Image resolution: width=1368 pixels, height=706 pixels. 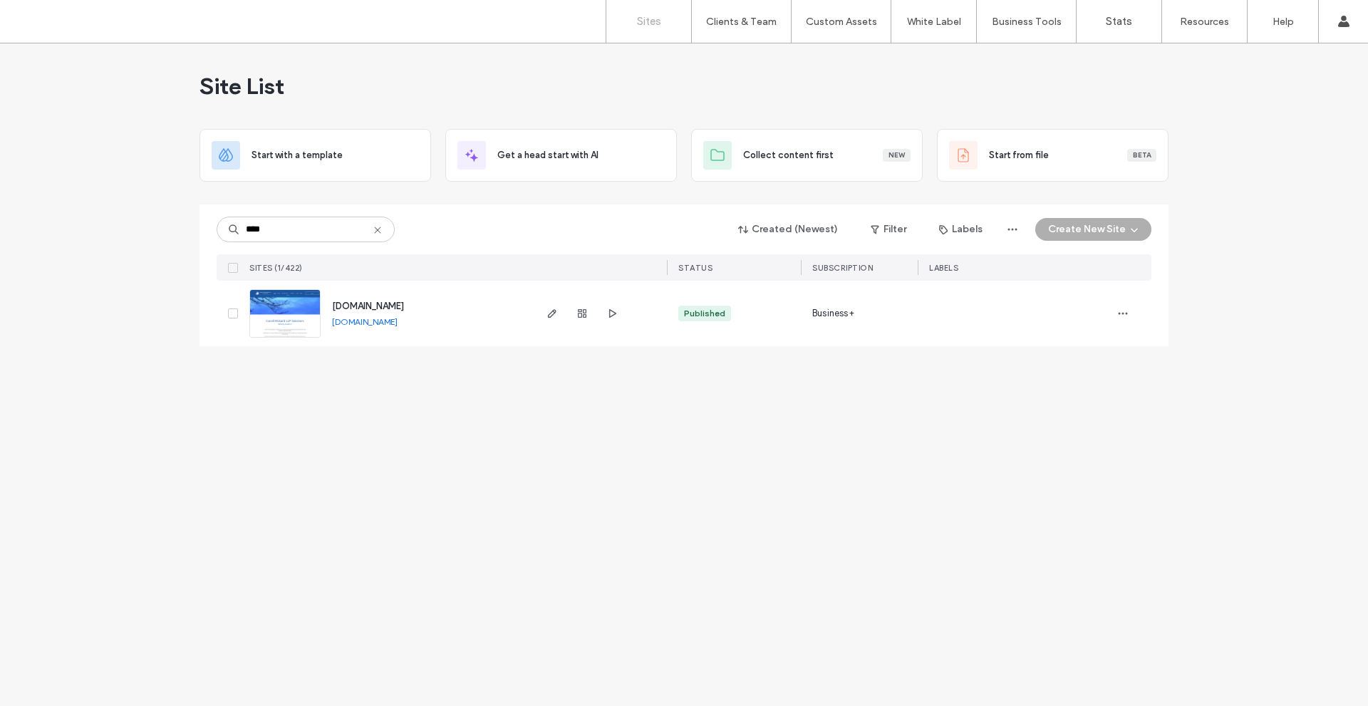 I want to click on div: Start from fileBeta, so click(x=1052, y=155).